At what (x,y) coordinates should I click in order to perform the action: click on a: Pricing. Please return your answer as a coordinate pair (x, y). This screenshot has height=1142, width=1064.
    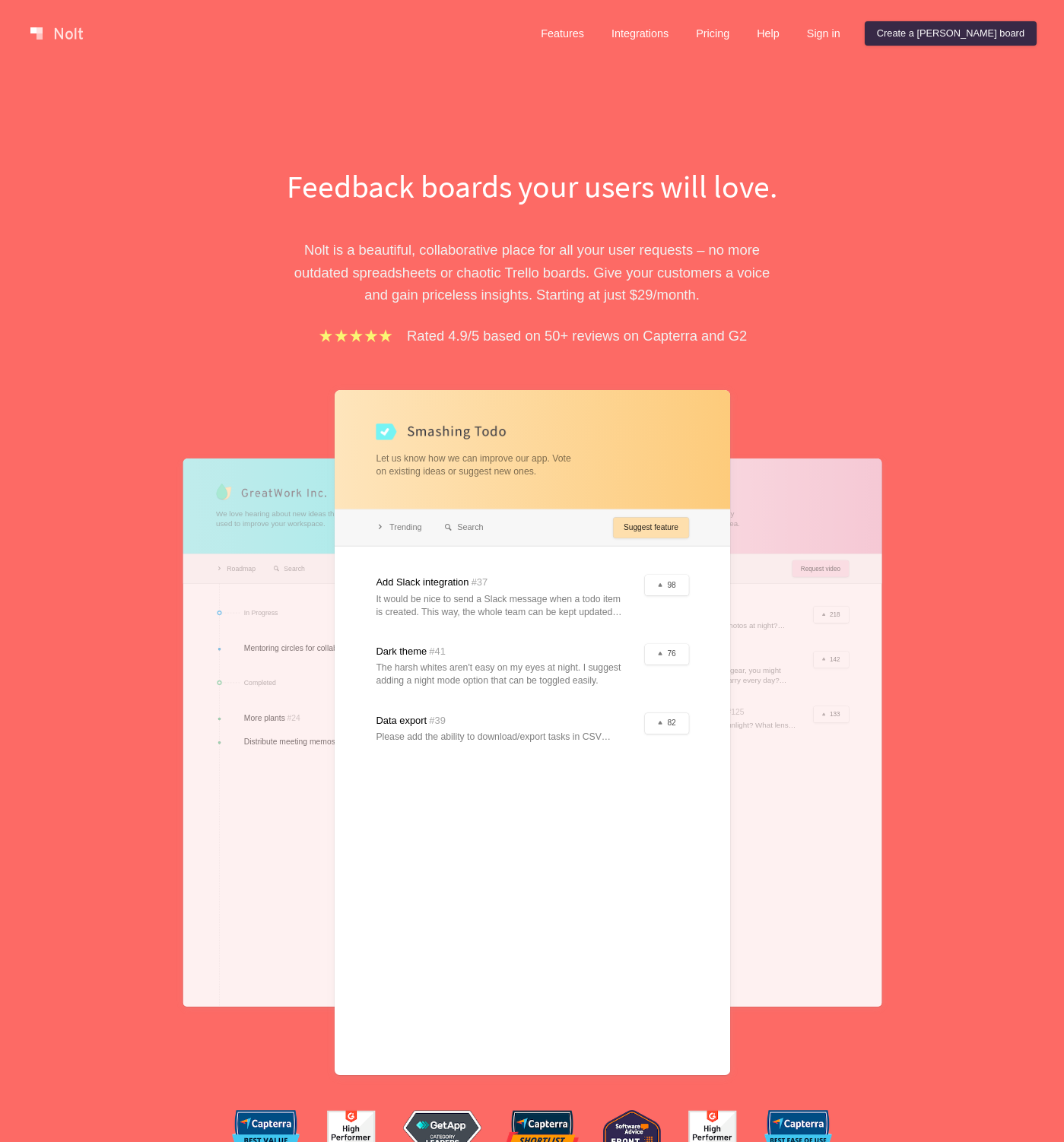
    Looking at the image, I should click on (712, 34).